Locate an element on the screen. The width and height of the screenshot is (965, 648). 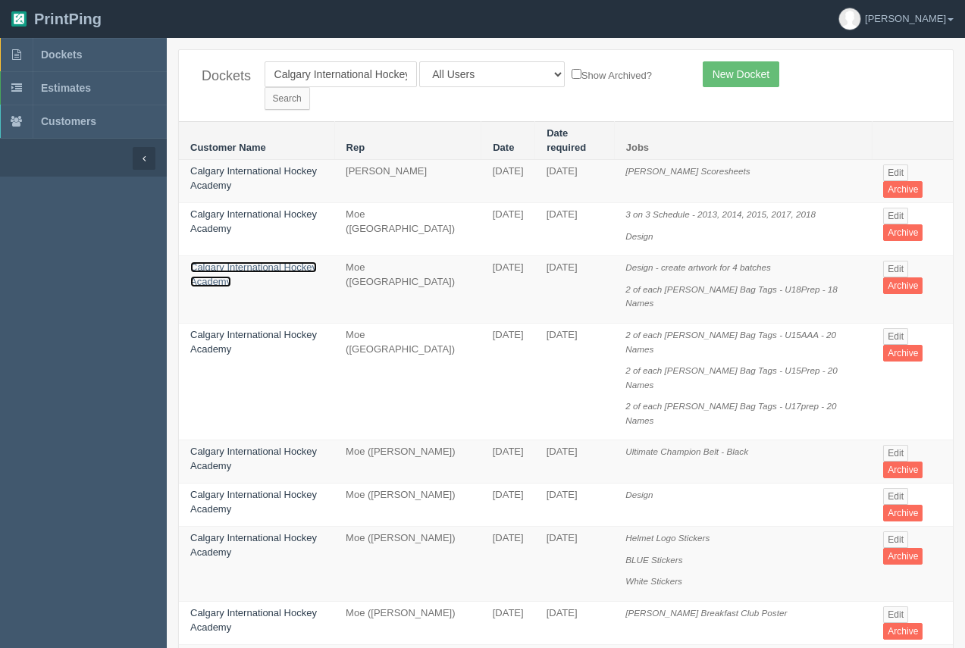
span: Customers is located at coordinates (68, 121).